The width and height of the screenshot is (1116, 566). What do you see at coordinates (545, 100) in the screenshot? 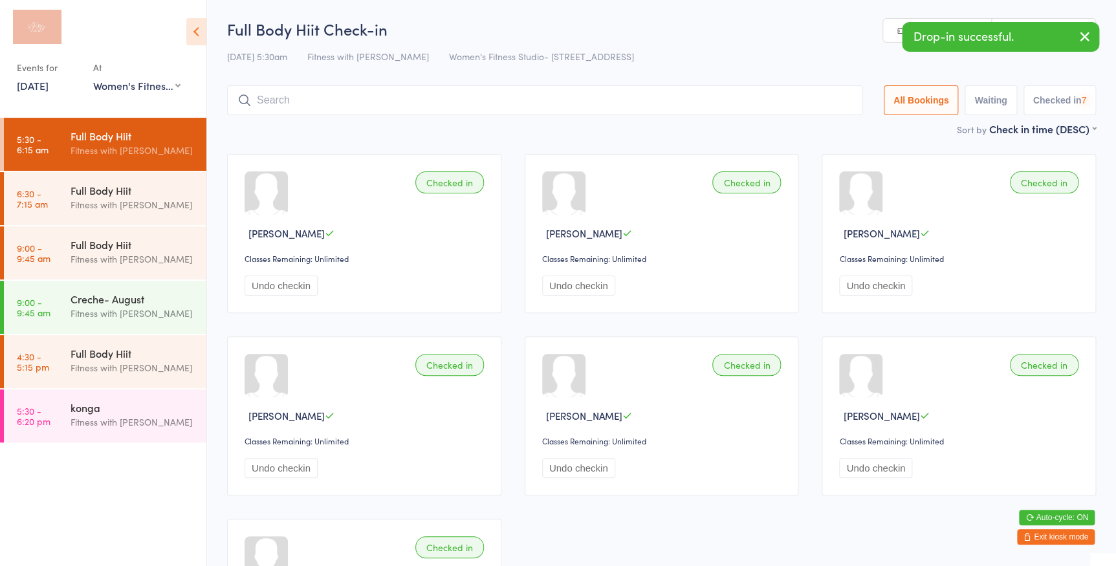
I see `input: Search` at bounding box center [545, 100].